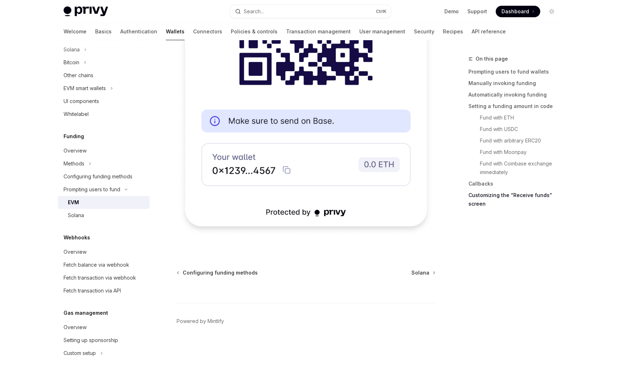 This screenshot has width=621, height=365. What do you see at coordinates (522, 168) in the screenshot?
I see `a: Fund with Coinbase exchange immediately` at bounding box center [522, 168].